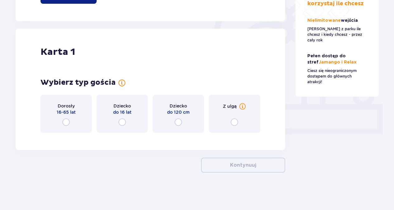 The width and height of the screenshot is (394, 210). Describe the element at coordinates (230, 106) in the screenshot. I see `p: Z ulgą` at that location.